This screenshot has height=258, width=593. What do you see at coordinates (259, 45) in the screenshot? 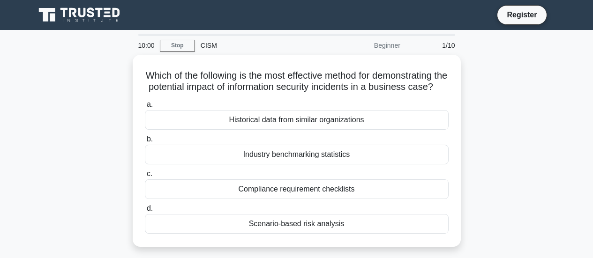
I see `div: CISM` at bounding box center [259, 45].